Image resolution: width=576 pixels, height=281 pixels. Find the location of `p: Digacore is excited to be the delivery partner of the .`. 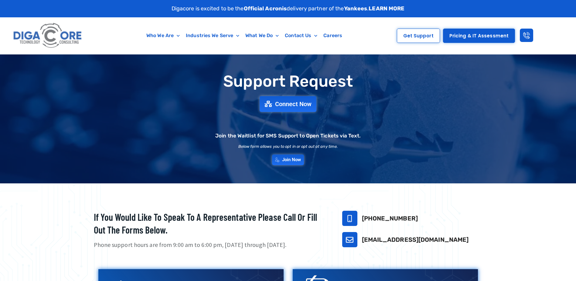

p: Digacore is excited to be the delivery partner of the . is located at coordinates (288, 9).